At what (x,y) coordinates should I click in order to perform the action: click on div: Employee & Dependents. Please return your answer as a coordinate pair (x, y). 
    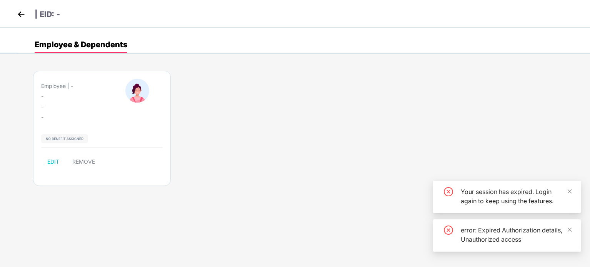
    Looking at the image, I should click on (81, 45).